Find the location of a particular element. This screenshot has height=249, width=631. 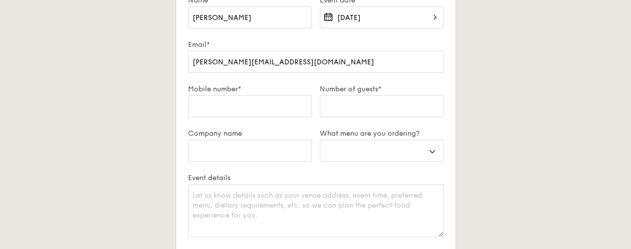

label: What menu are you ordering? is located at coordinates (381, 133).